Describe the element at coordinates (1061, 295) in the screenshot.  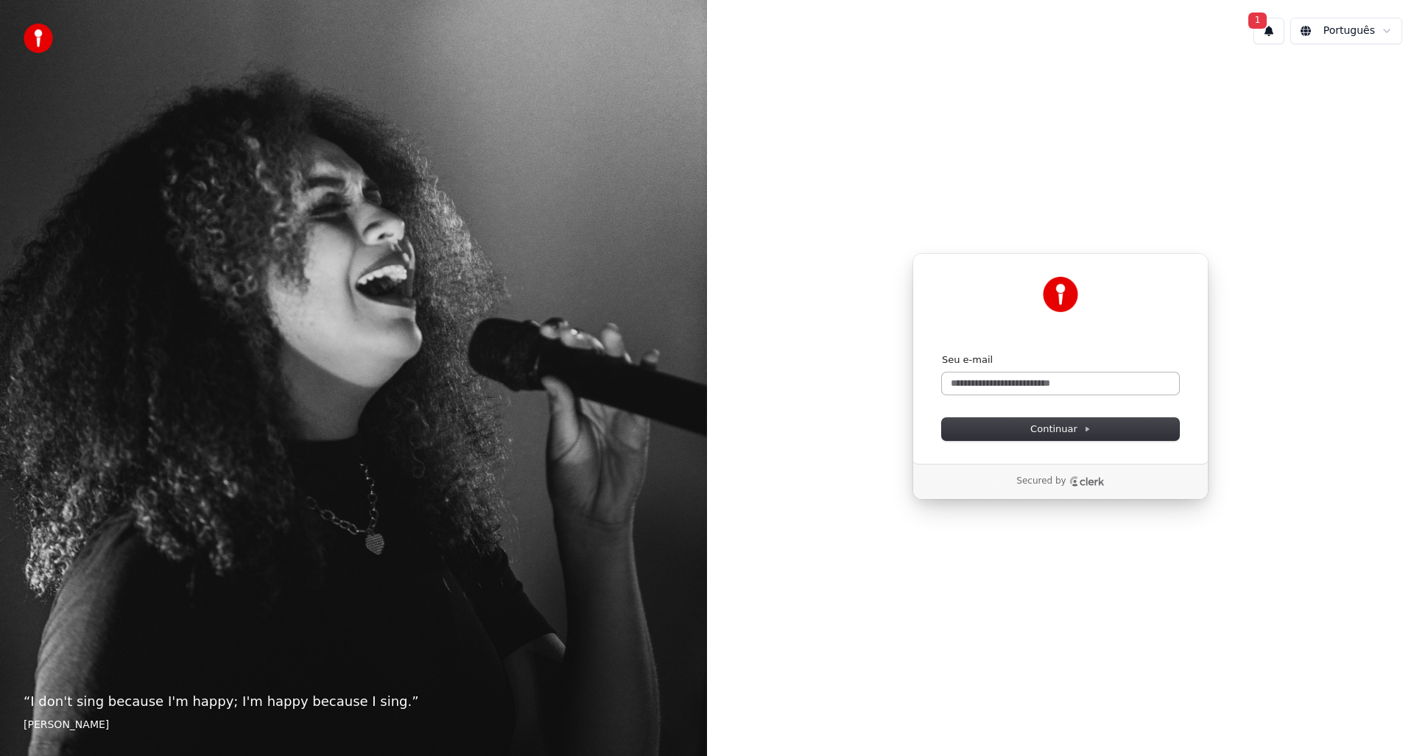
I see `img: Youka` at that location.